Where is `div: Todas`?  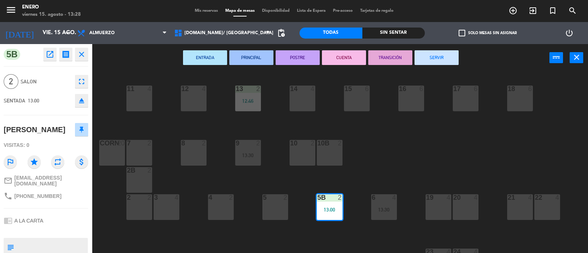 div: Todas is located at coordinates (331, 33).